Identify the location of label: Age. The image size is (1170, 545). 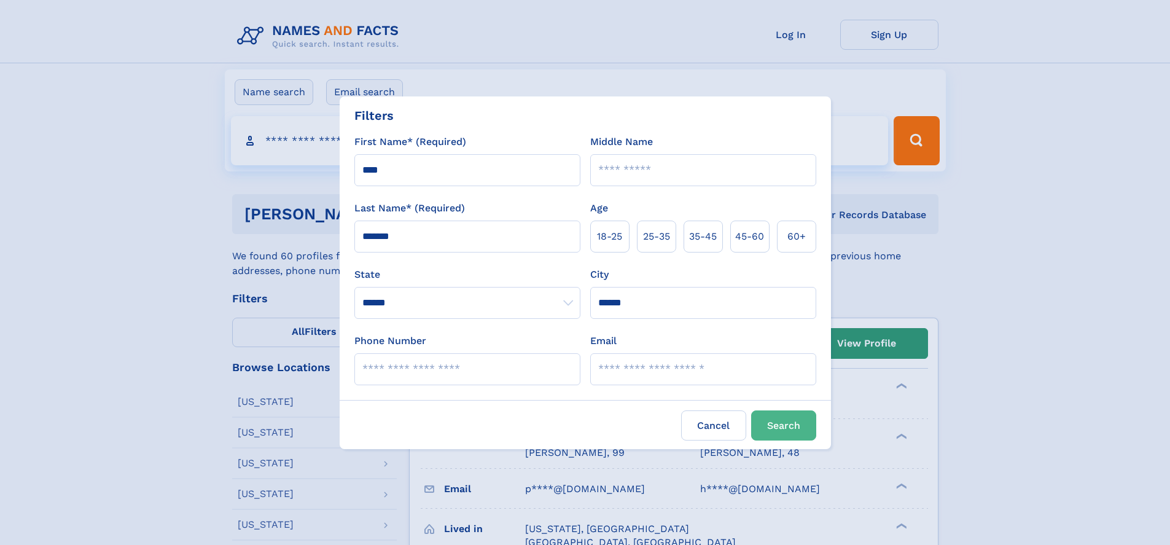
(599, 208).